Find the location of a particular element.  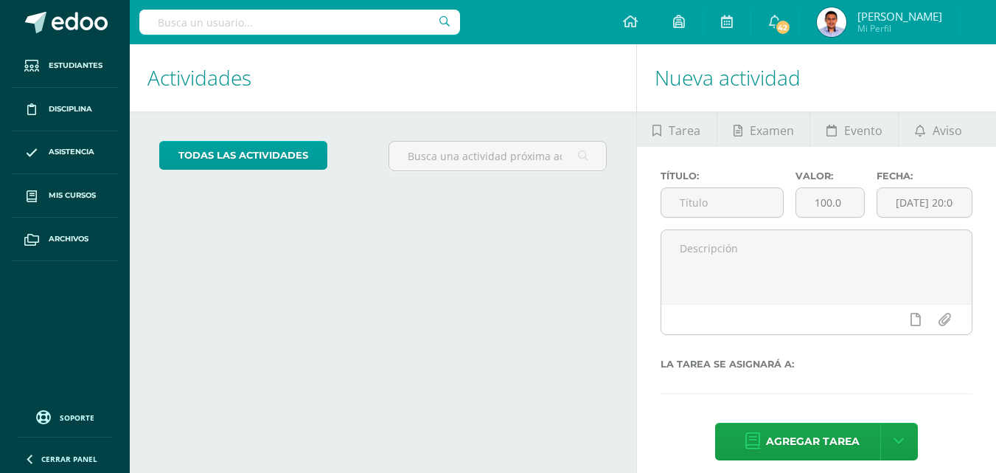

span: Evento is located at coordinates (864, 131).